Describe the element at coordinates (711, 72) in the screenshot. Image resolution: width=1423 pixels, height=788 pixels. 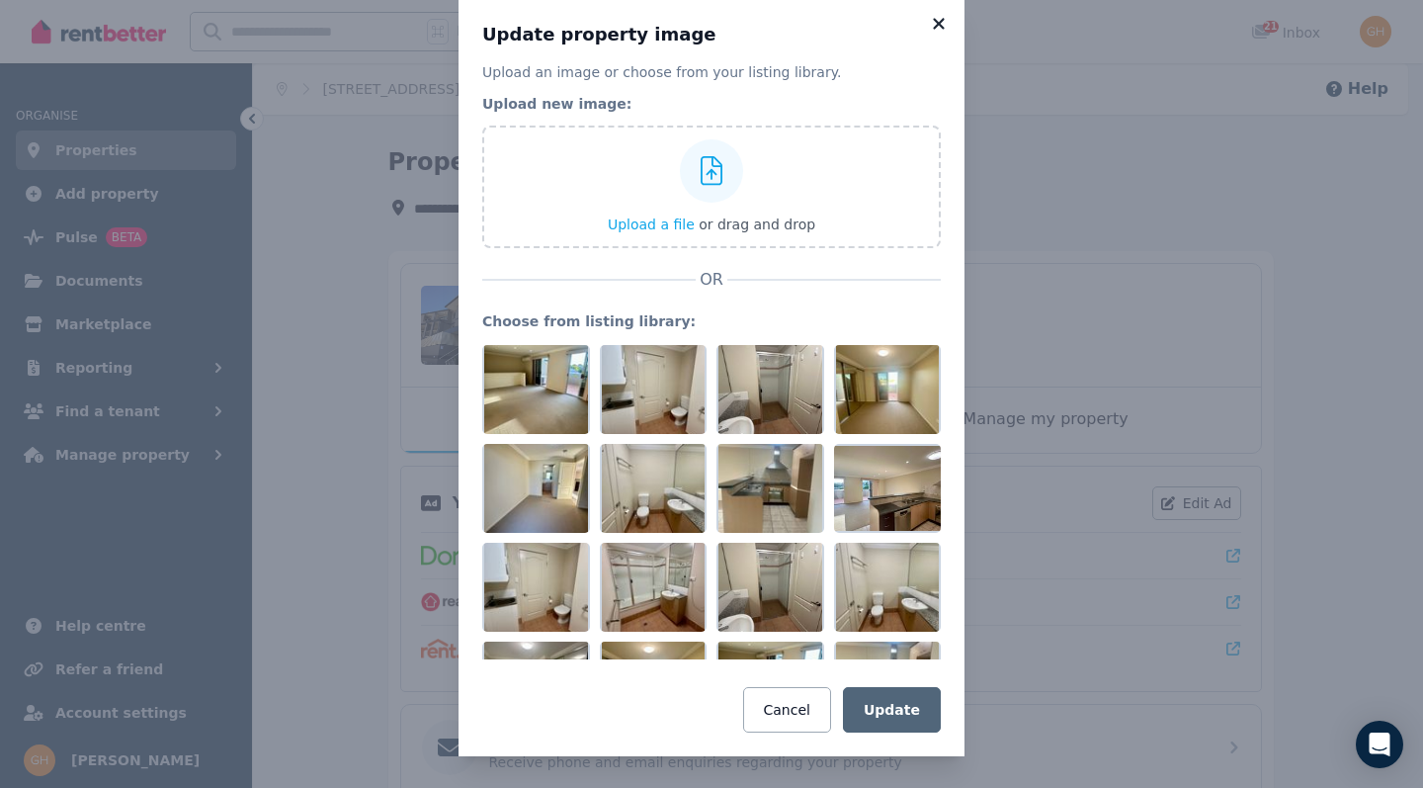
I see `p: Upload an image or choose from your listing library.` at that location.